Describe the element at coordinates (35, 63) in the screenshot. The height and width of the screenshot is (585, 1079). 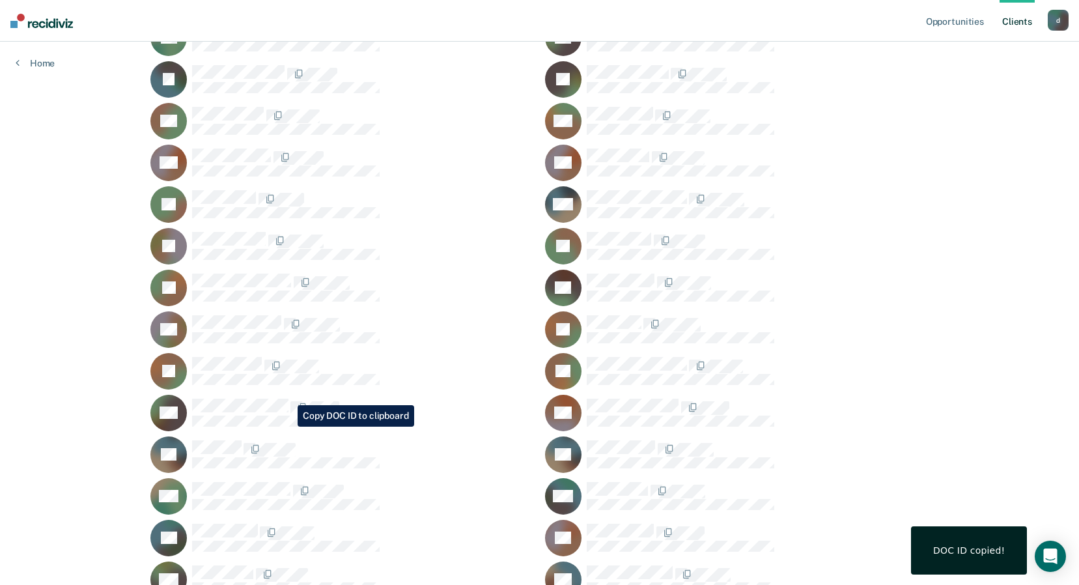
I see `a: Home` at that location.